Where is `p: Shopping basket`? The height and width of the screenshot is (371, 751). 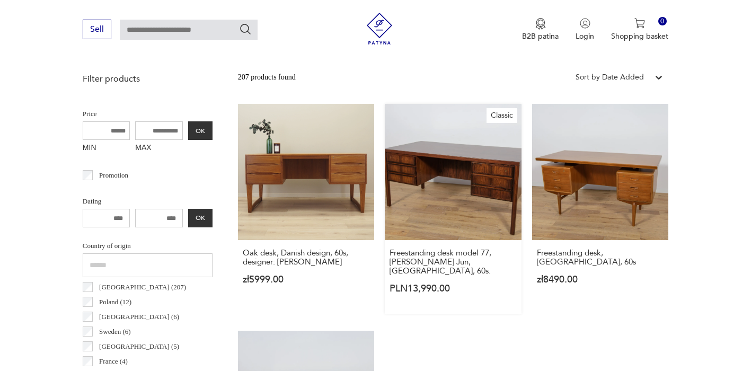 p: Shopping basket is located at coordinates (640, 36).